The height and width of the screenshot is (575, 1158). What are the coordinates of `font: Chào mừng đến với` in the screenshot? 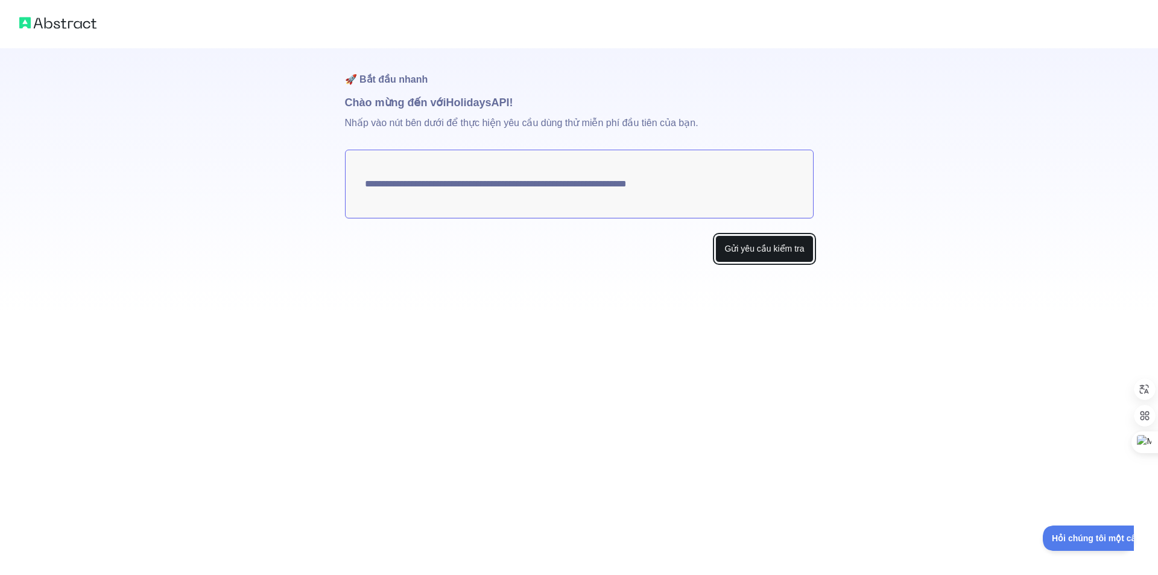 It's located at (396, 103).